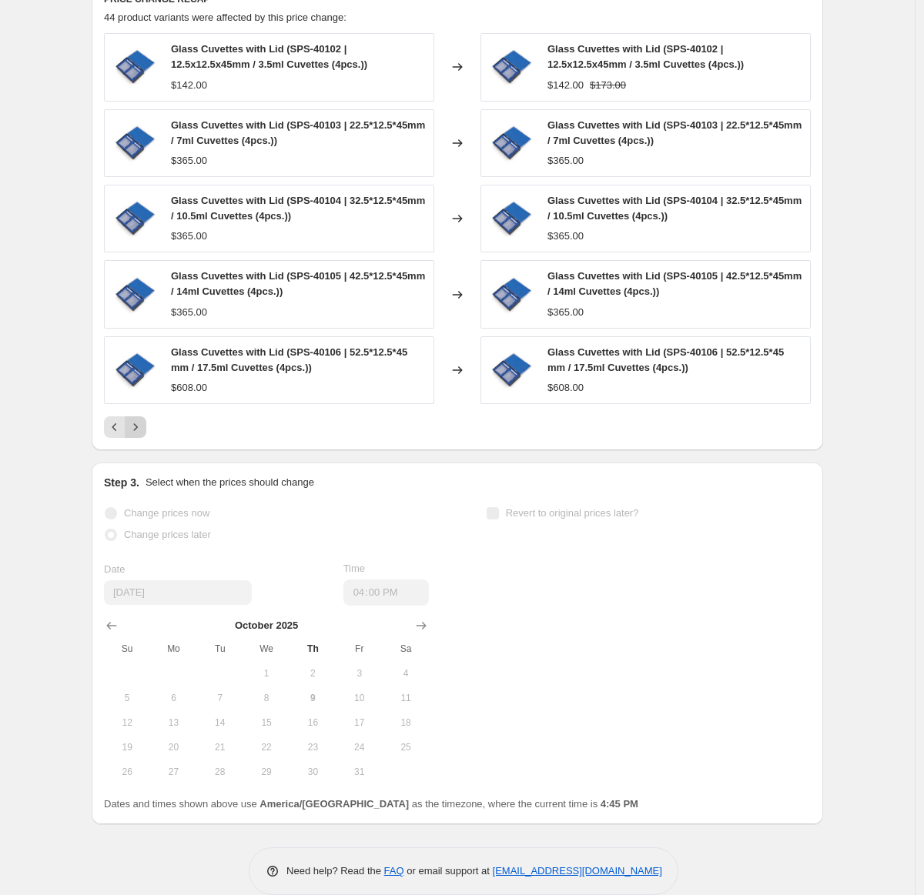  Describe the element at coordinates (421, 626) in the screenshot. I see `button: Show next month, November 2025` at that location.